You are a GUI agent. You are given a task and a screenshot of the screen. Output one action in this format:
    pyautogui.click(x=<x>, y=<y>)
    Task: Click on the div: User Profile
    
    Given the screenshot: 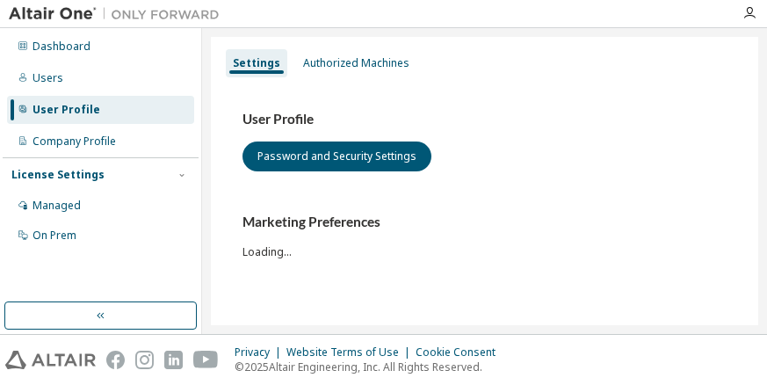 What is the action you would take?
    pyautogui.click(x=66, y=110)
    